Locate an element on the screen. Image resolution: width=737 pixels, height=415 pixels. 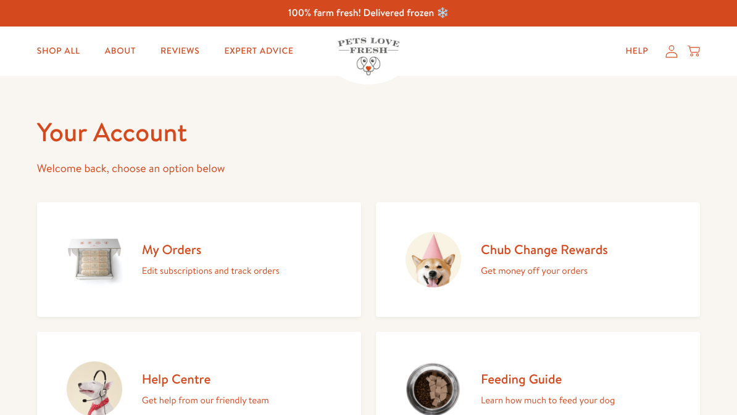
a: Chub Change Rewards Get money off your orders is located at coordinates (538, 260).